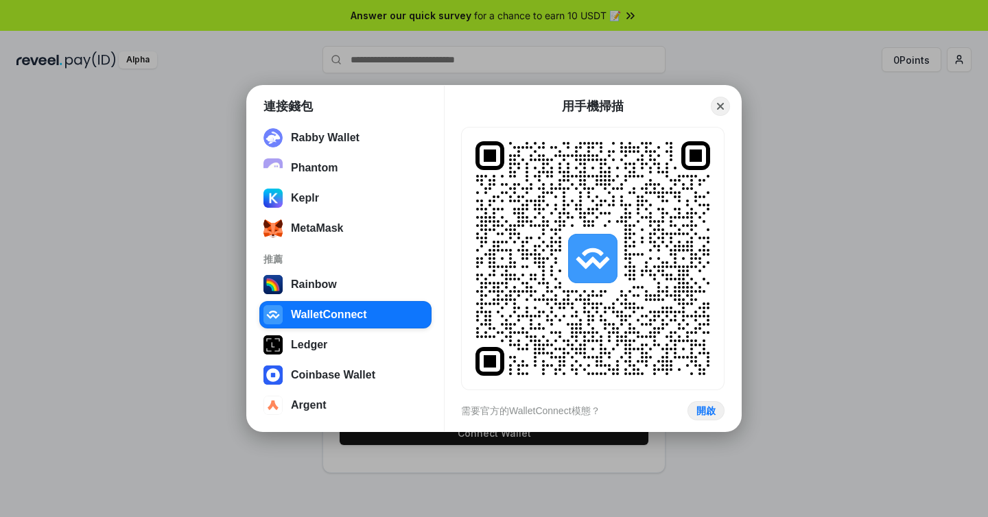  What do you see at coordinates (345, 138) in the screenshot?
I see `button: Rabby Wallet` at bounding box center [345, 138].